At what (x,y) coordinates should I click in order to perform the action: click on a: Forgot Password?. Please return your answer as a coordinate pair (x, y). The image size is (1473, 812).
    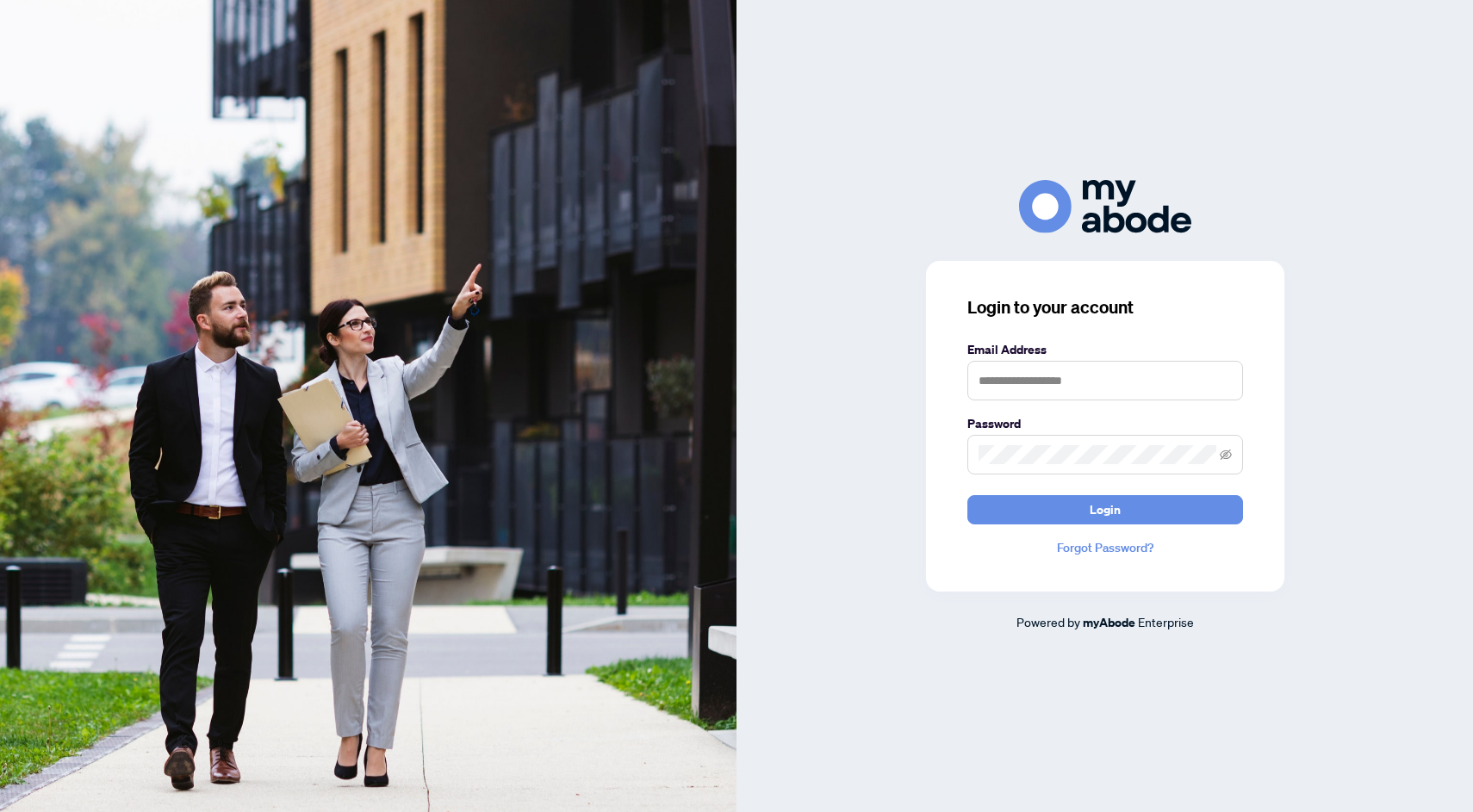
    Looking at the image, I should click on (1105, 548).